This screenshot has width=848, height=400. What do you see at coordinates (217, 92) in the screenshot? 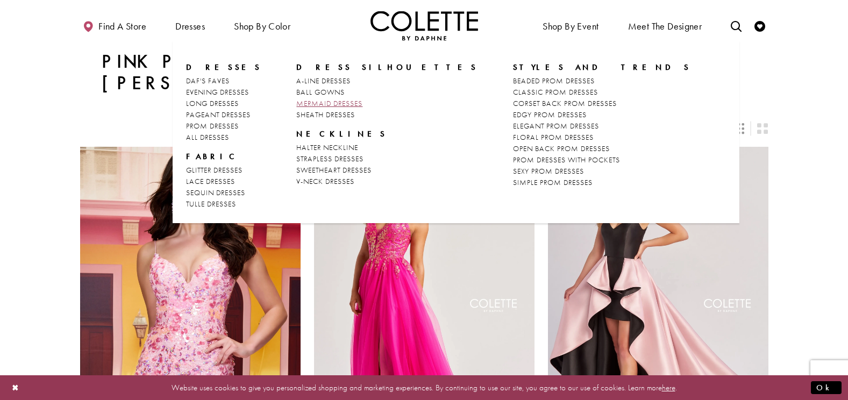
I see `span: EVENING DRESSES` at bounding box center [217, 92].